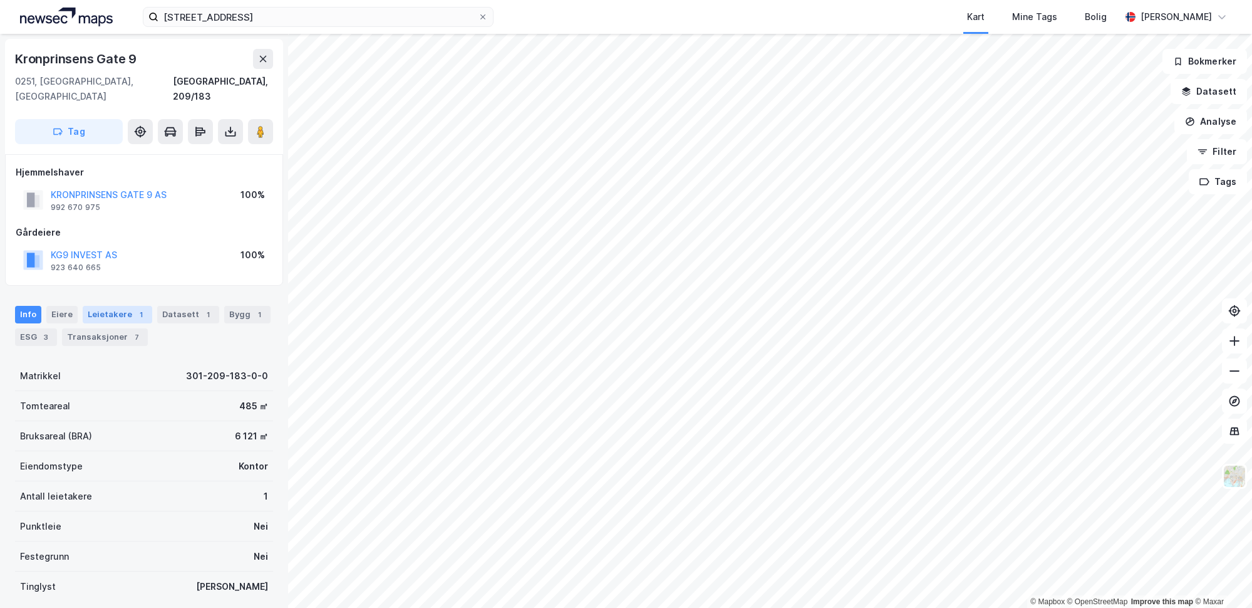 The image size is (1252, 608). I want to click on button: Bokmerker, so click(1204, 61).